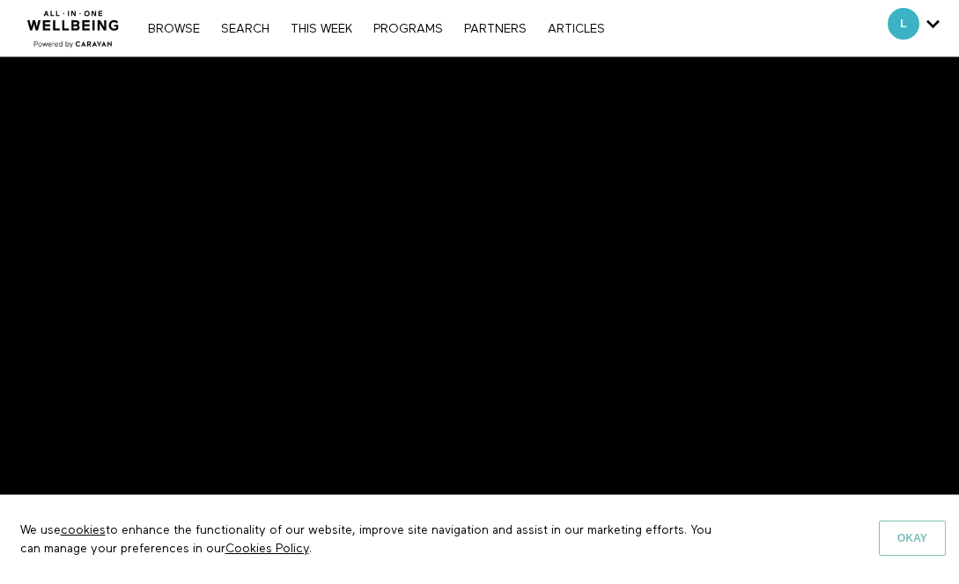 The image size is (959, 584). I want to click on a: Cookies Policy, so click(267, 548).